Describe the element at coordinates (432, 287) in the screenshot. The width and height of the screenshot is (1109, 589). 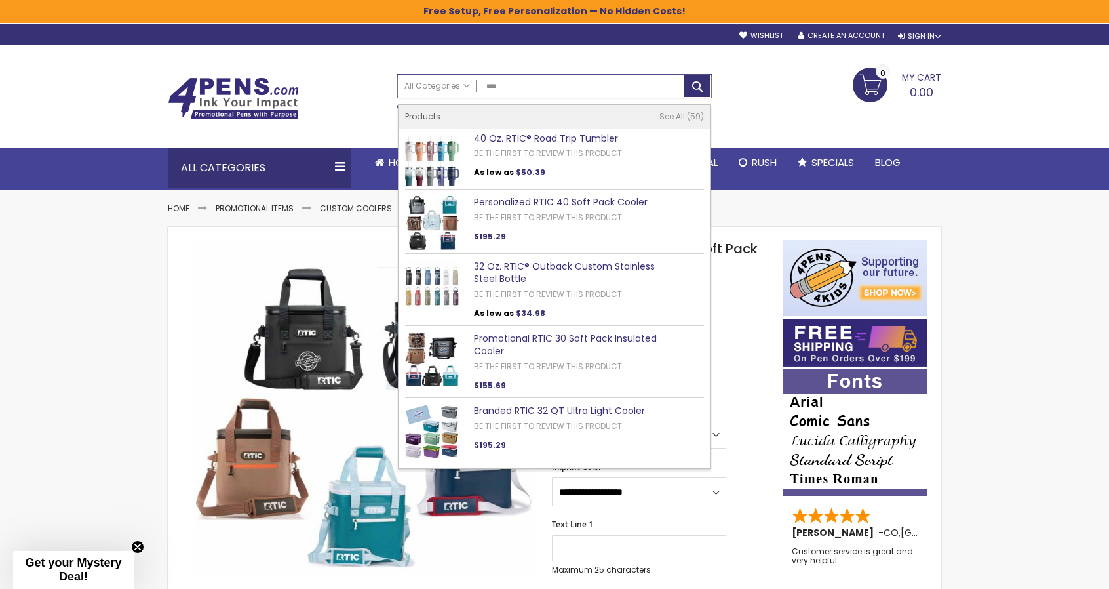
I see `img: 32 Oz. RTIC® Outback Custom Stainless Steel Bottle` at that location.